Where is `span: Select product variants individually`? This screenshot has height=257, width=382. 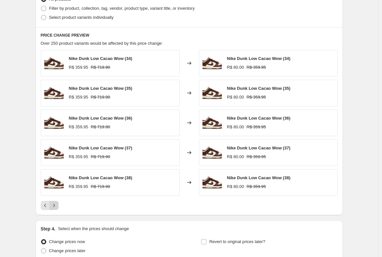 span: Select product variants individually is located at coordinates (81, 17).